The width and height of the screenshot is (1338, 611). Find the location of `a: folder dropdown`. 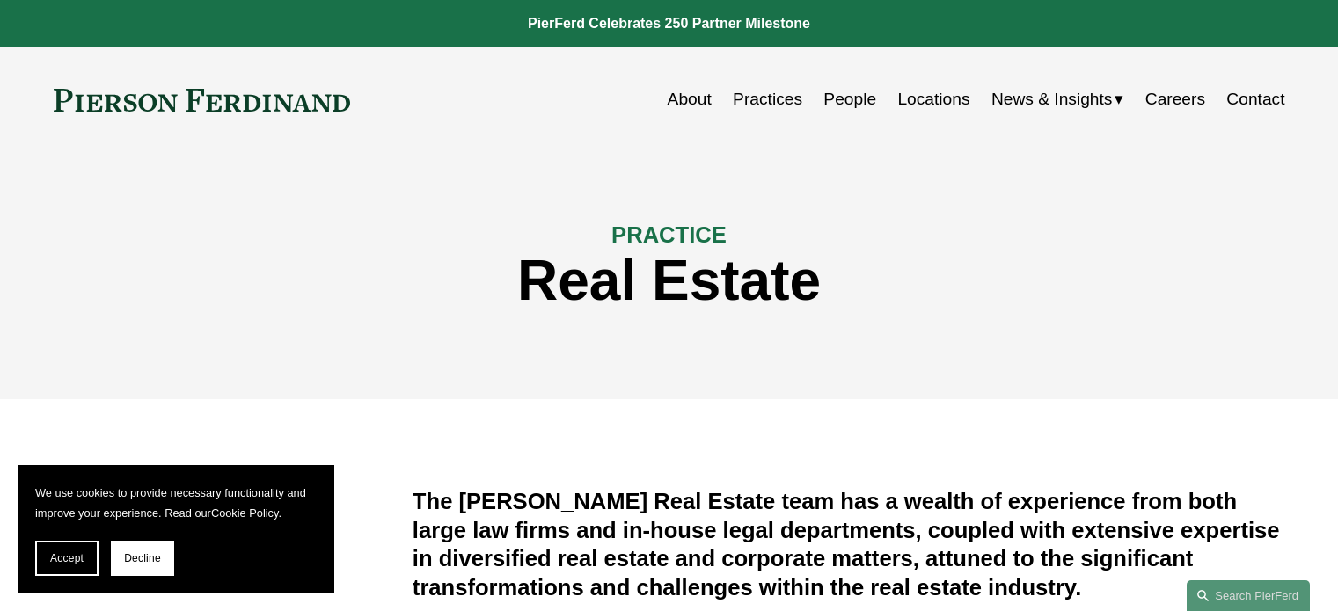

a: folder dropdown is located at coordinates (1057, 99).